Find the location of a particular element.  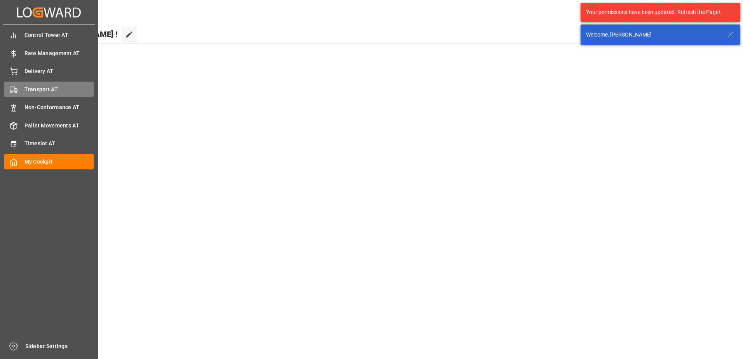

a: My Cockpit is located at coordinates (49, 161).